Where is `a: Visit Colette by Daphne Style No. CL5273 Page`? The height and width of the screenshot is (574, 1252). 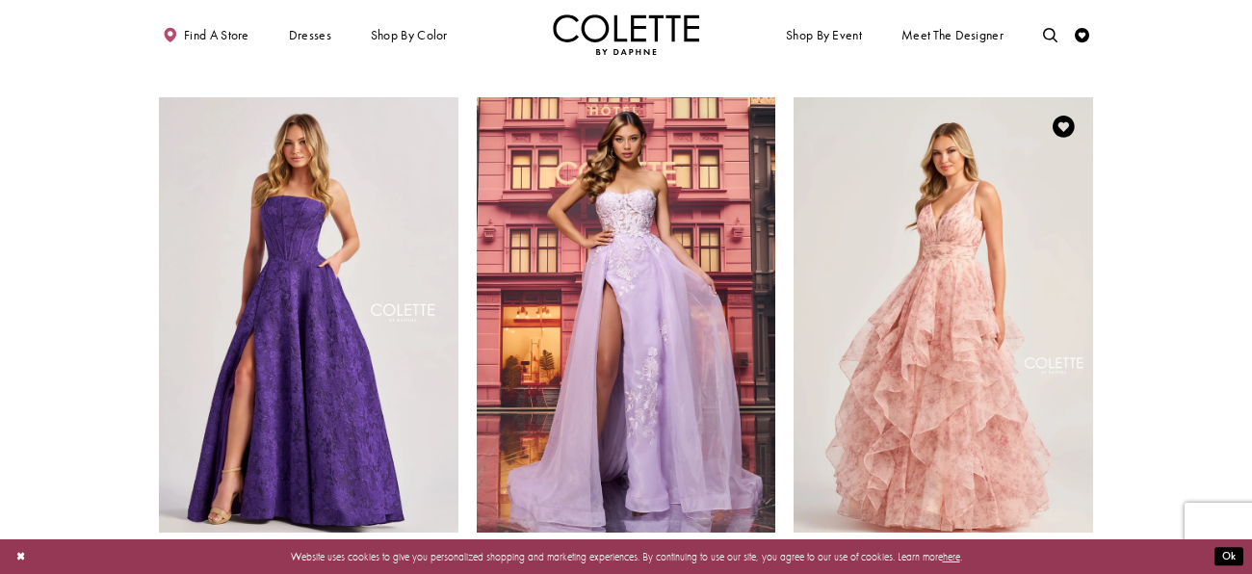
a: Visit Colette by Daphne Style No. CL5273 Page is located at coordinates (943, 315).